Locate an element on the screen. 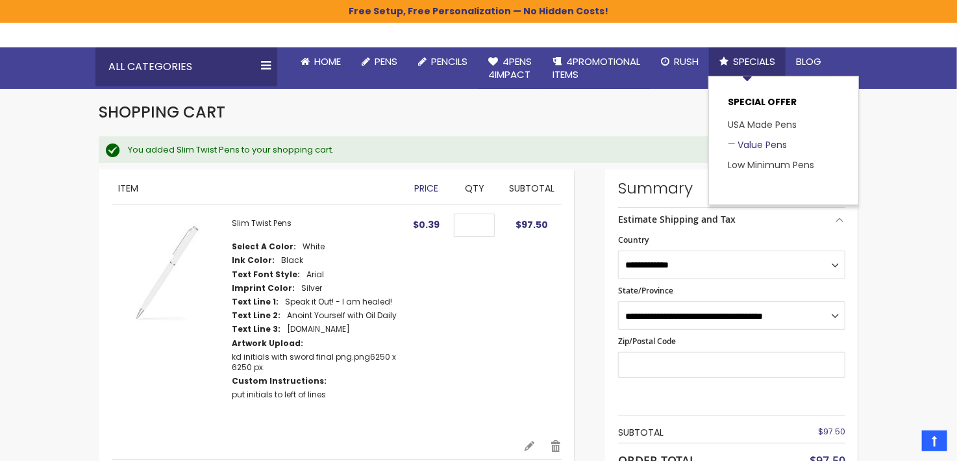  span: Specials is located at coordinates (754, 61).